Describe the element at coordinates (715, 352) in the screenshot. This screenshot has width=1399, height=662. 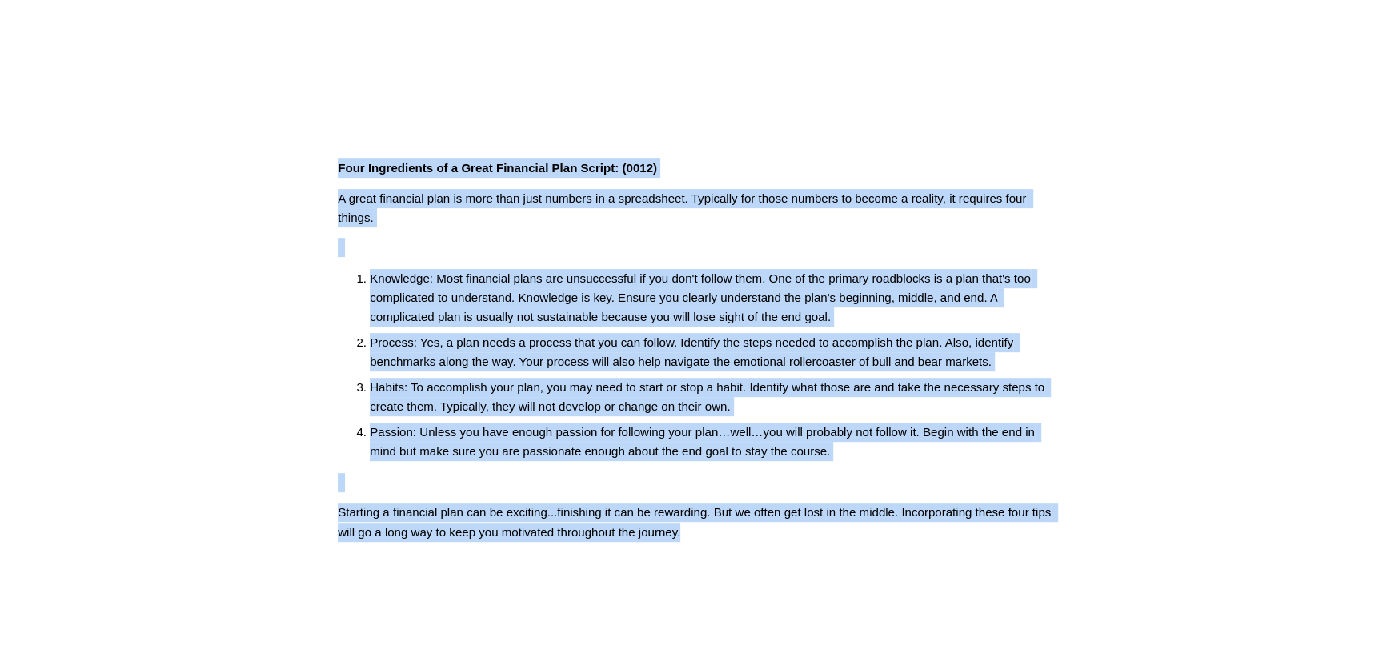
I see `p: Process: Yes, a plan needs a process that you can follow. Identify the steps needed to accomplish...` at that location.